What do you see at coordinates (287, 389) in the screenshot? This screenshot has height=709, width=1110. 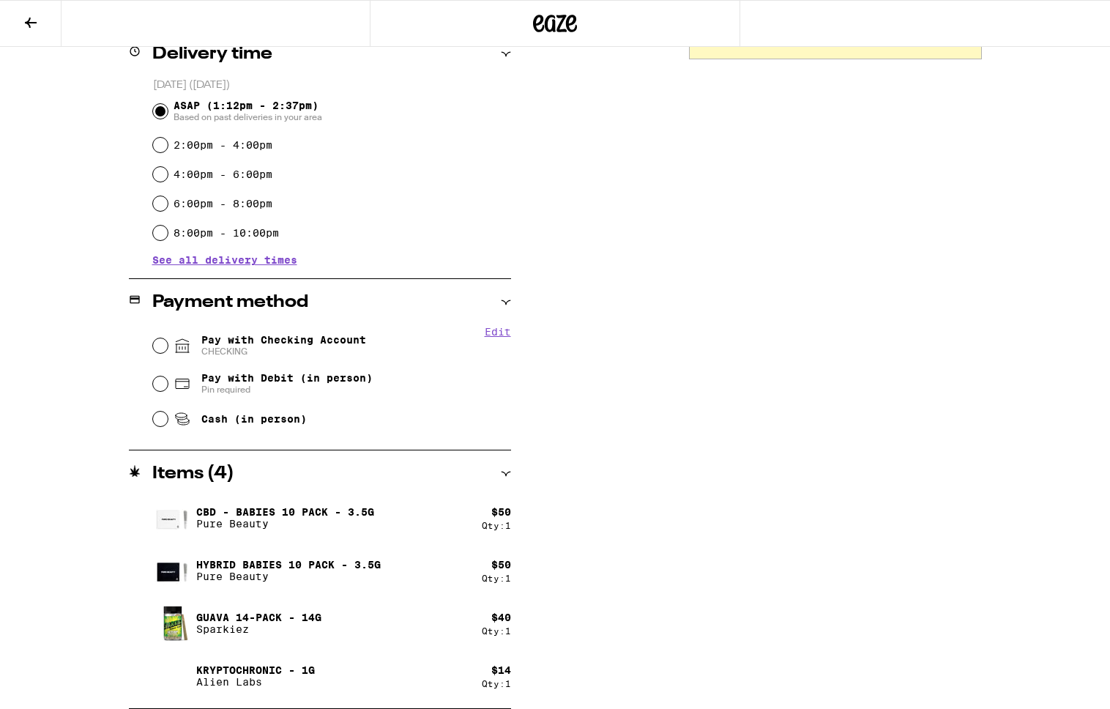 I see `span: Pin required` at bounding box center [287, 389].